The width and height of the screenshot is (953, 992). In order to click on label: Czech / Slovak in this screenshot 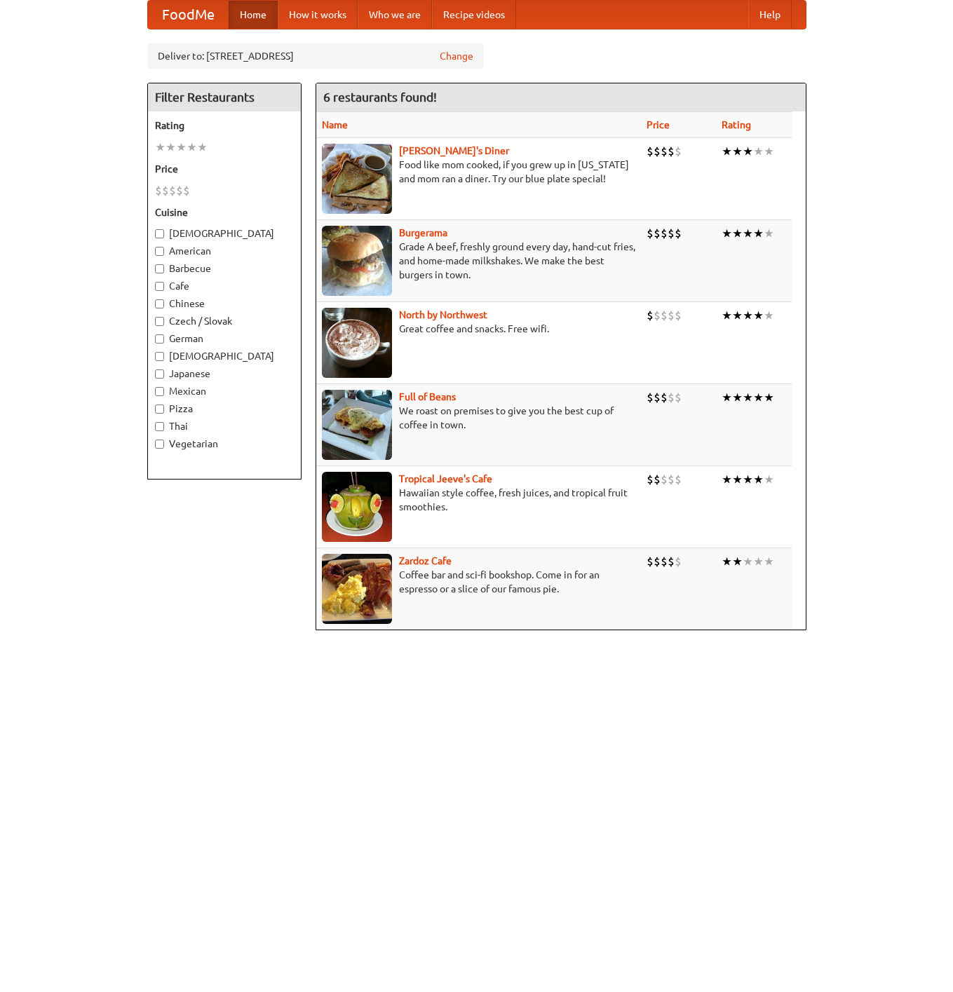, I will do `click(224, 321)`.